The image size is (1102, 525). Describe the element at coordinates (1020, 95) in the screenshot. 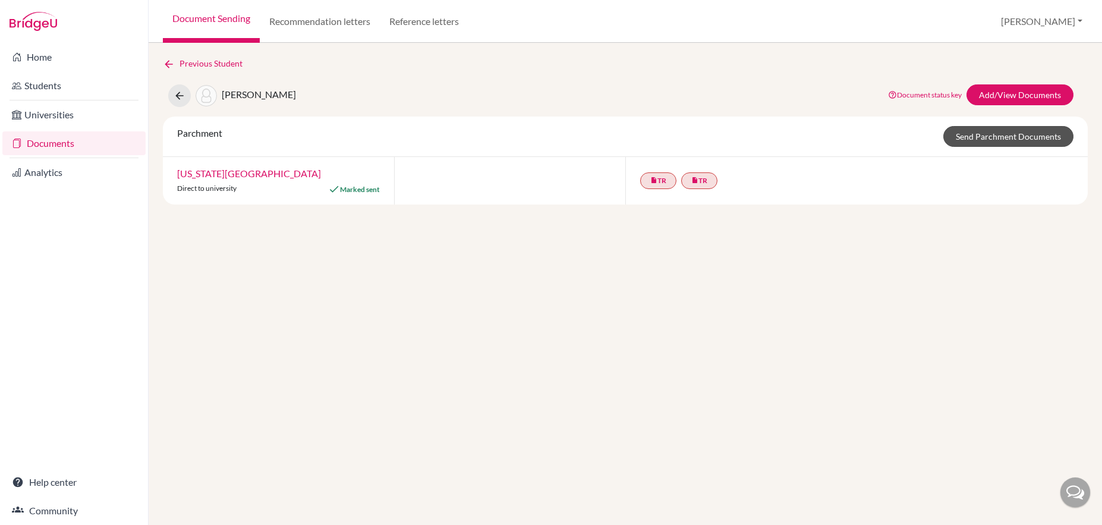

I see `a: Add/View Documents` at that location.